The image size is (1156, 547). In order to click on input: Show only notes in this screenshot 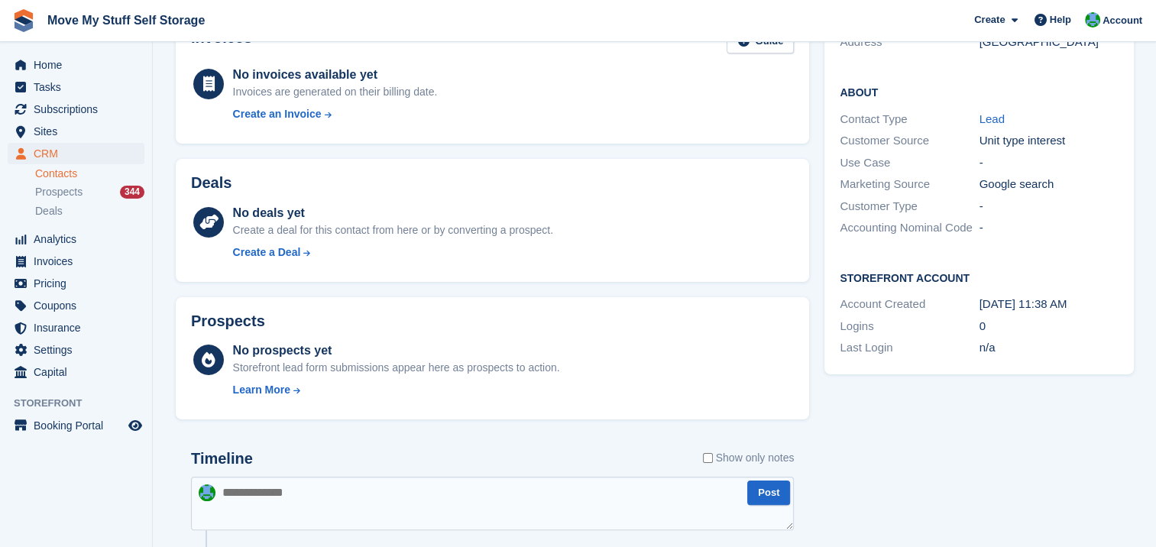, I will do `click(707, 458)`.